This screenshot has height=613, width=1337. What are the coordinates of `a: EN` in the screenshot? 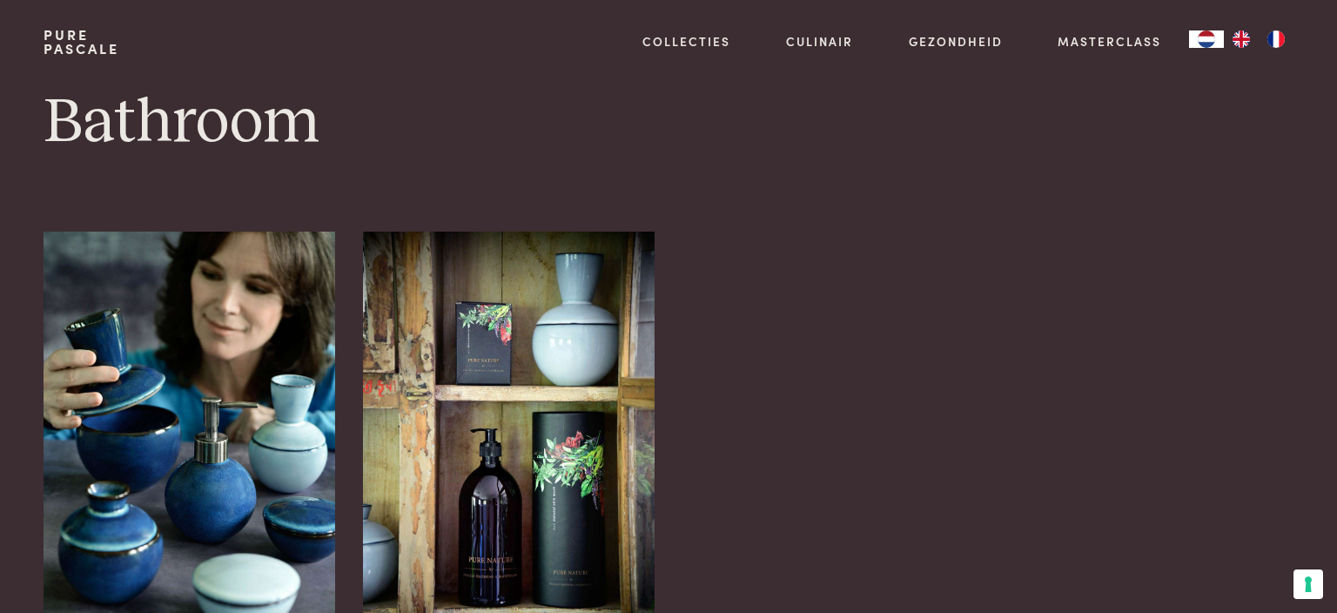 It's located at (1242, 39).